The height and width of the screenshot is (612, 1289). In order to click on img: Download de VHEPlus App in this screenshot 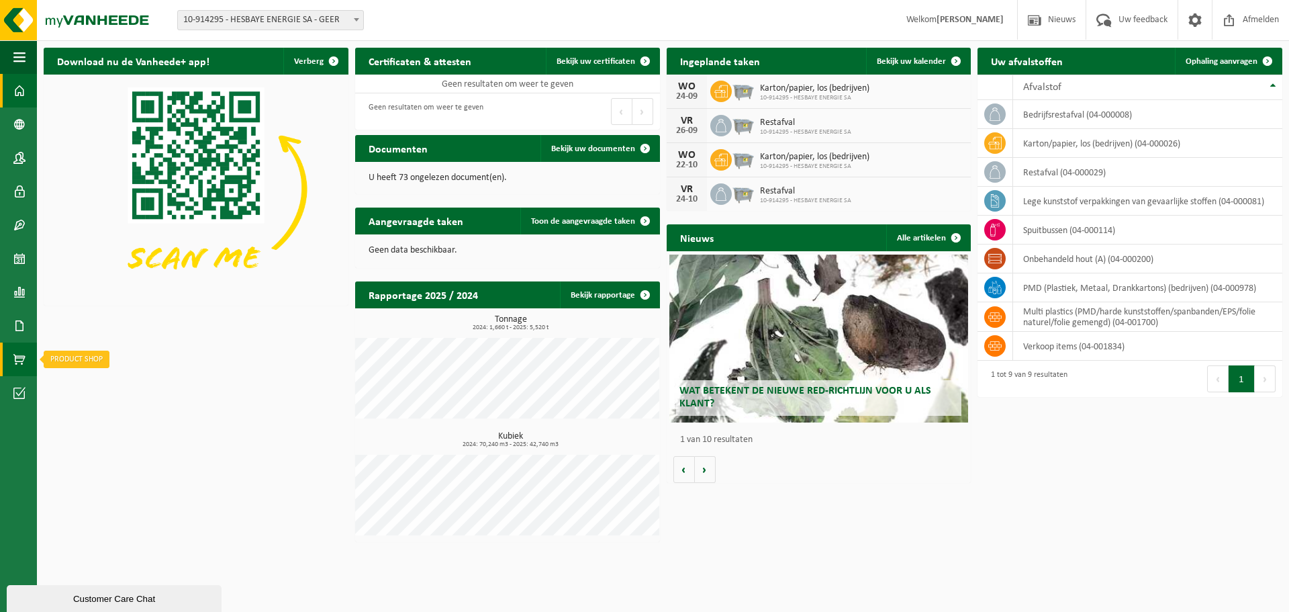, I will do `click(196, 189)`.